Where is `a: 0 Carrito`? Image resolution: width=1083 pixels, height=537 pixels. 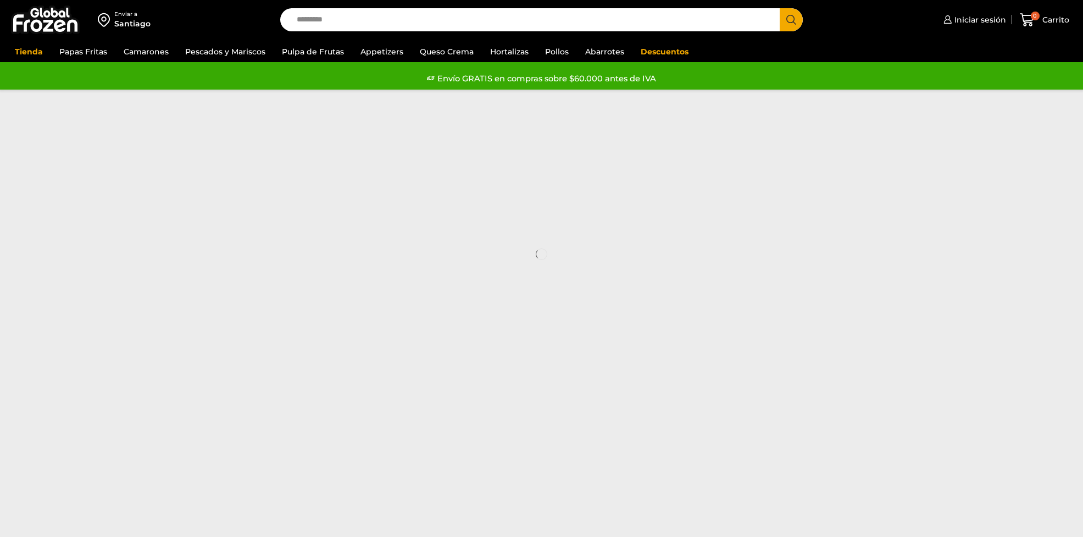 a: 0 Carrito is located at coordinates (1044, 20).